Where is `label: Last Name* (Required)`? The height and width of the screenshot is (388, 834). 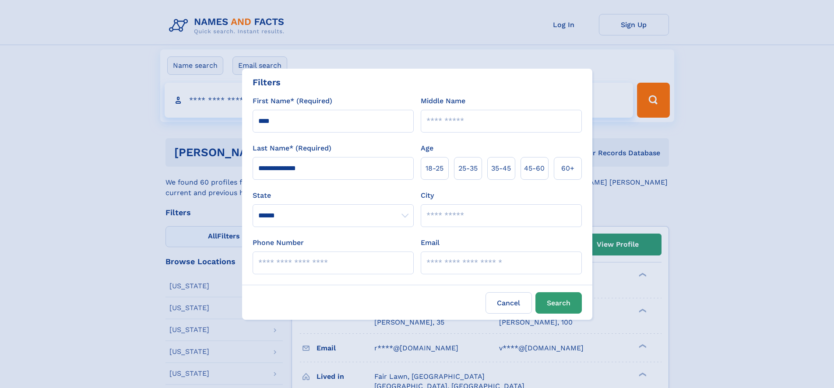 label: Last Name* (Required) is located at coordinates (292, 148).